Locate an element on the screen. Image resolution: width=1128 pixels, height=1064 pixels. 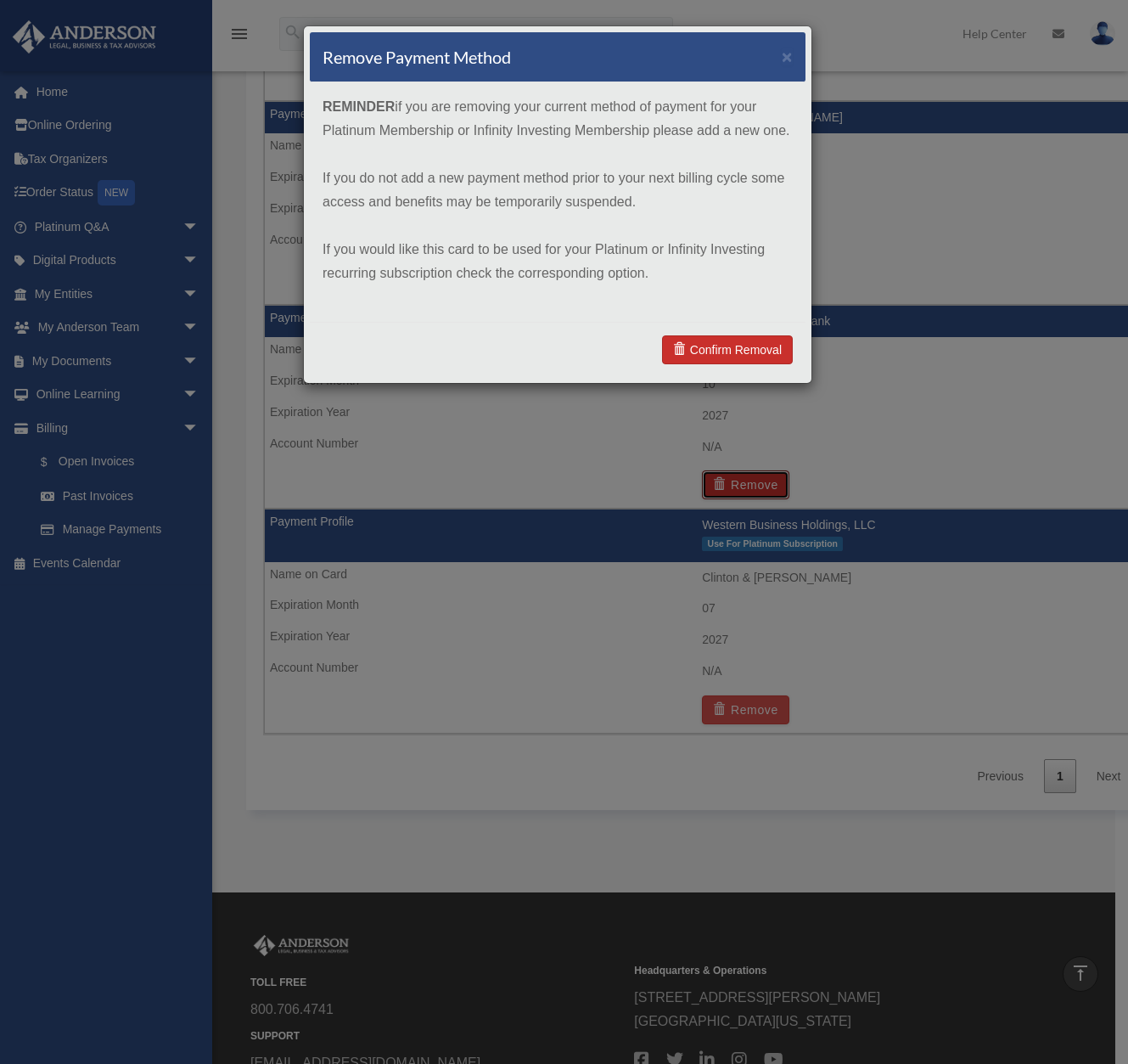
strong: REMINDER is located at coordinates (358, 106).